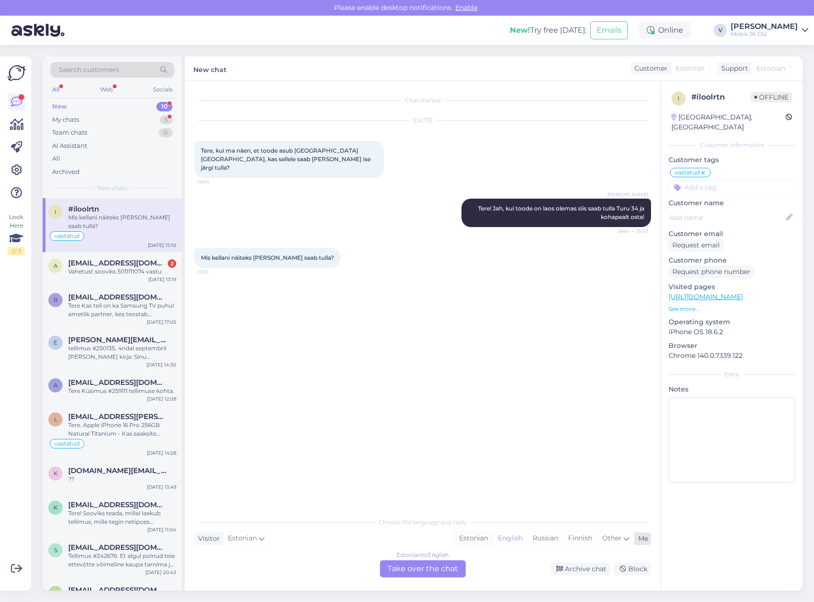  Describe the element at coordinates (720, 30) in the screenshot. I see `div: V` at that location.